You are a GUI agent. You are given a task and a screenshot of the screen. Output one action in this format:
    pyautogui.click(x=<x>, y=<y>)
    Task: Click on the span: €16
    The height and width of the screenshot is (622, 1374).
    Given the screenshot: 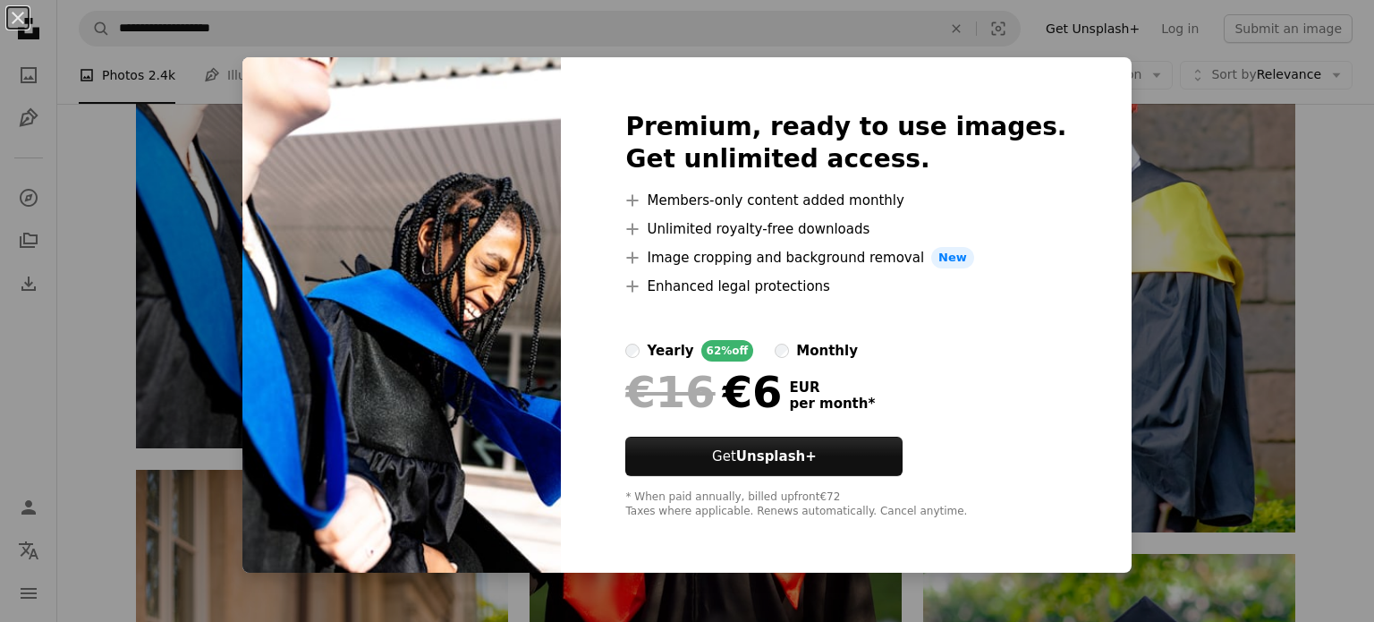 What is the action you would take?
    pyautogui.click(x=670, y=392)
    